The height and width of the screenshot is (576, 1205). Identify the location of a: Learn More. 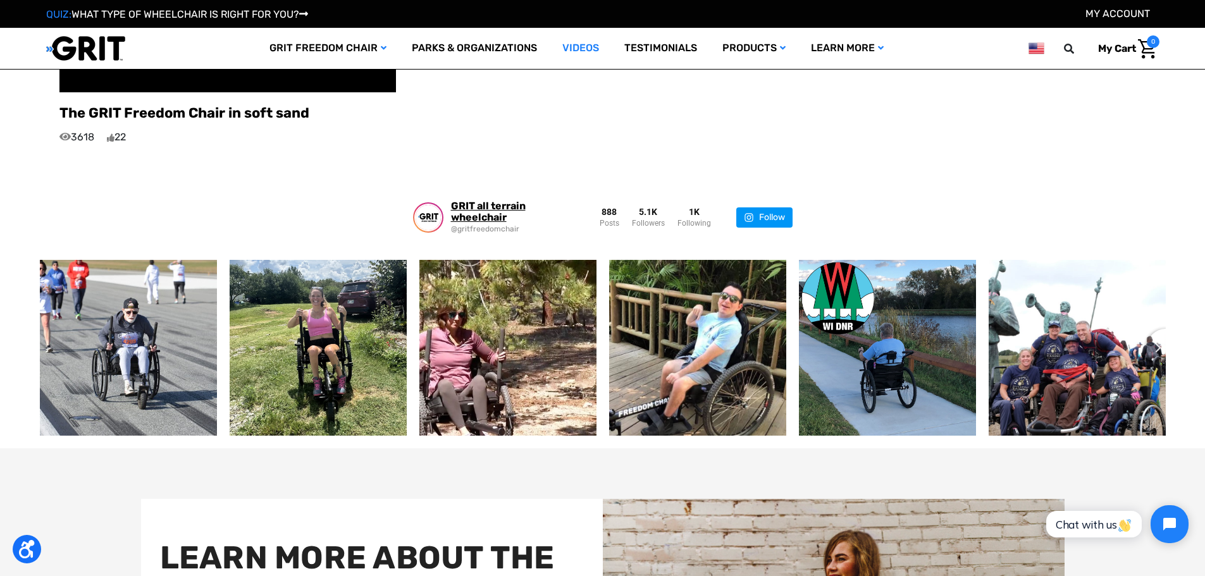
(847, 48).